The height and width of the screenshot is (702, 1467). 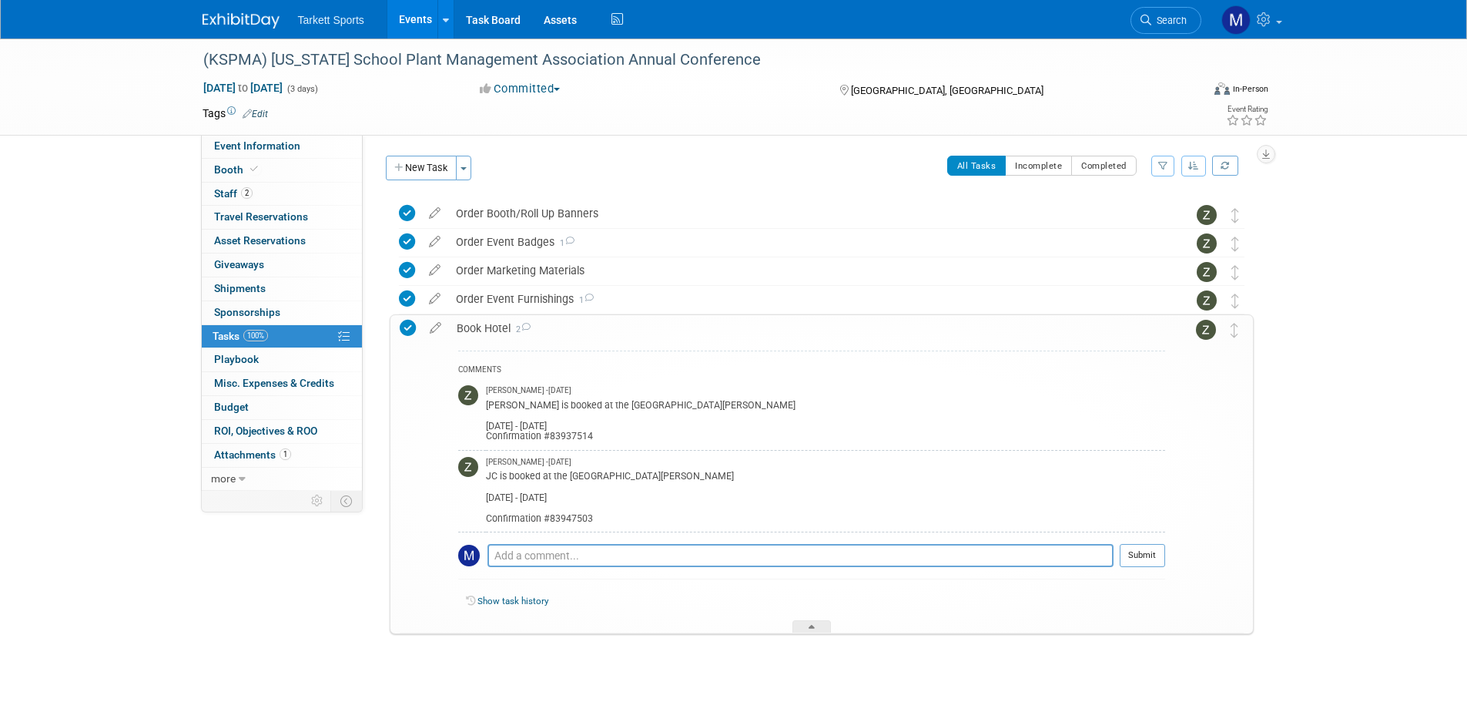 I want to click on span: Misc. Expenses & Credits, so click(x=274, y=383).